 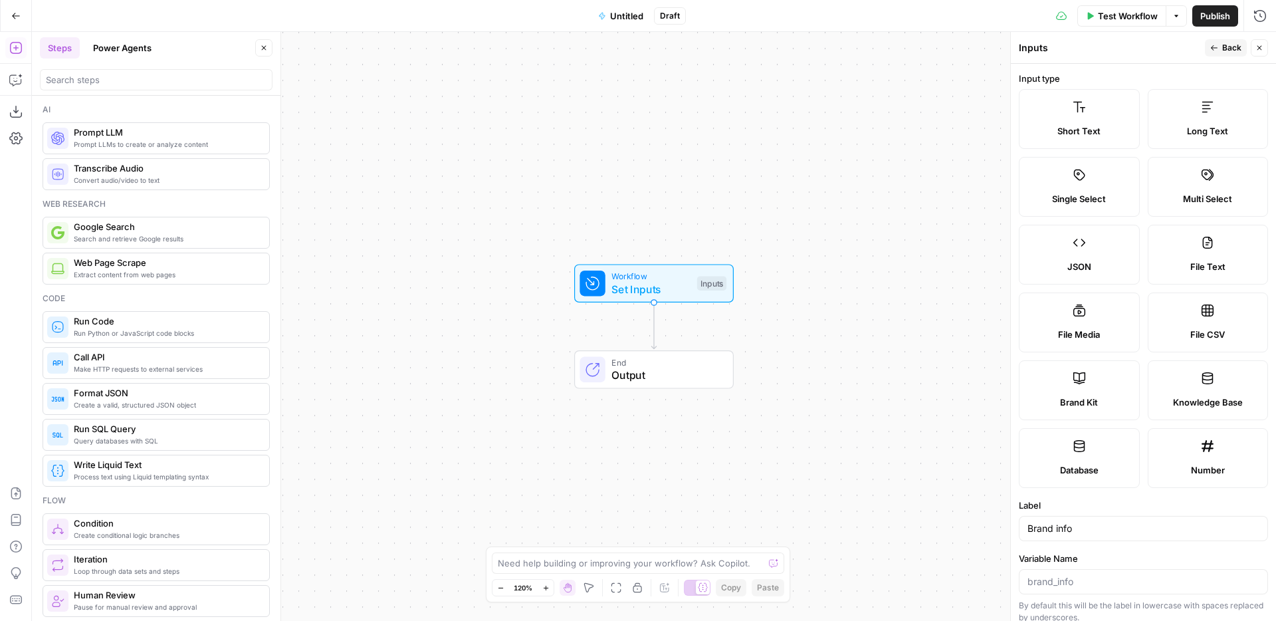 I want to click on div: Code, so click(x=156, y=298).